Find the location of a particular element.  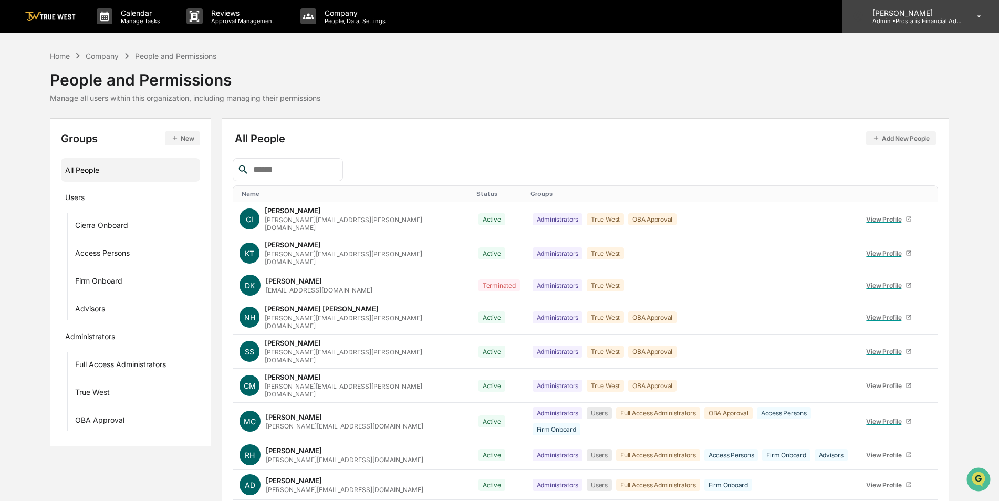

span: Pylon is located at coordinates (116, 182).